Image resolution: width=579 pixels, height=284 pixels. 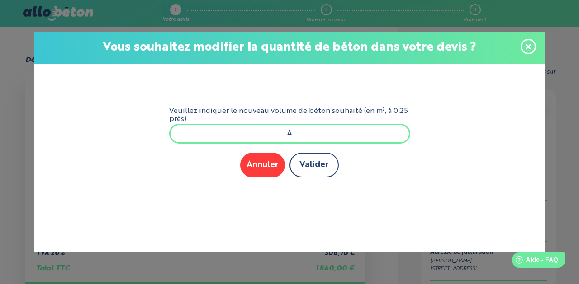 I want to click on label: Veuillez indiquer le nouveau volume de béton souhaité (en m³, à 0,25 près), so click(x=289, y=115).